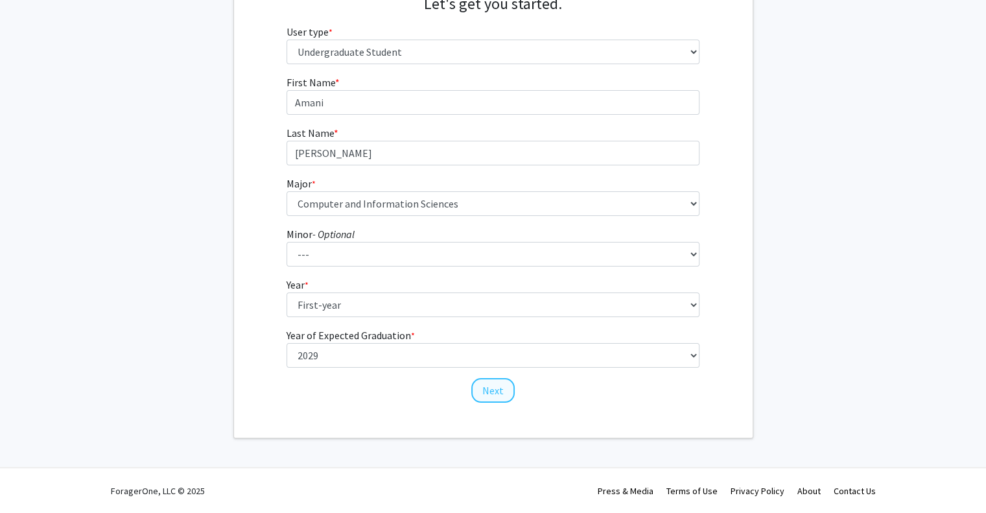  I want to click on span: Last Name, so click(310, 133).